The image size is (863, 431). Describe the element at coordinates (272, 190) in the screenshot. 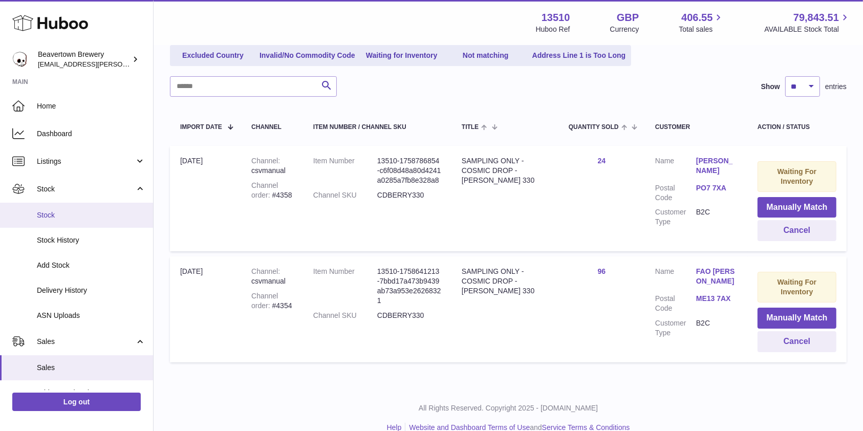

I see `div: #4358` at that location.